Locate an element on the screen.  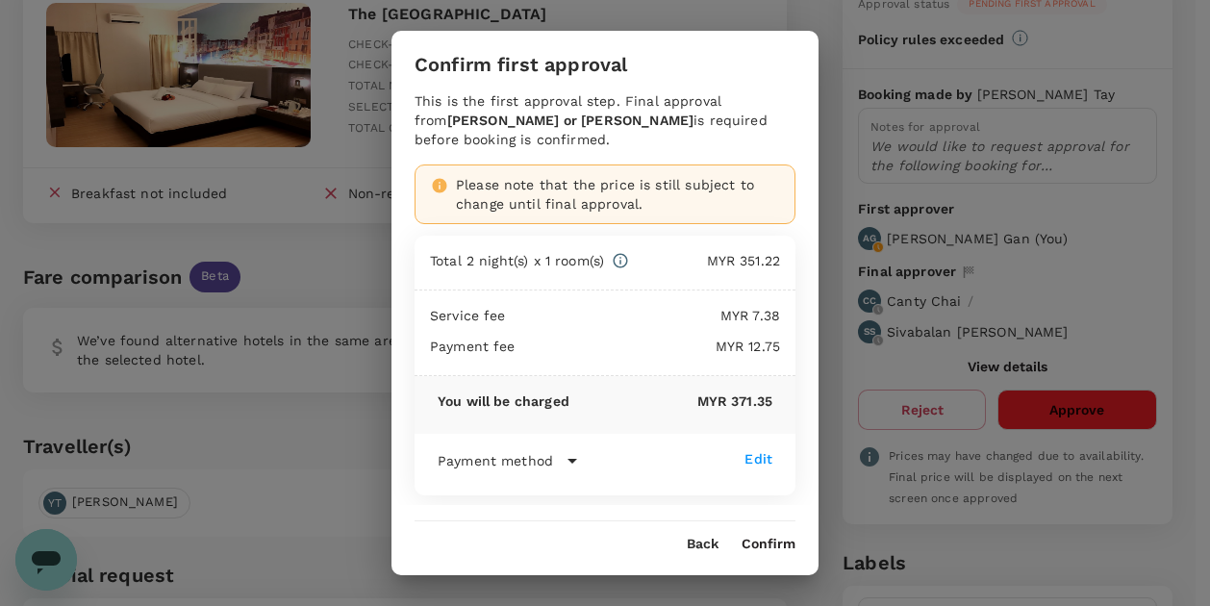
div: This is the first approval step. Final approval from is required before booking is confirmed. is located at coordinates (605, 120).